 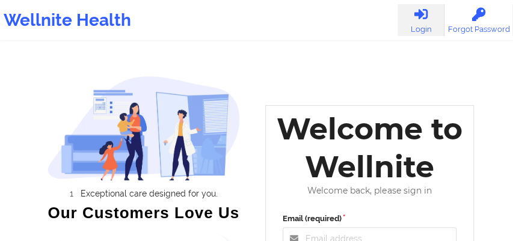 What do you see at coordinates (370, 148) in the screenshot?
I see `div: Welcome to Wellnite` at bounding box center [370, 148].